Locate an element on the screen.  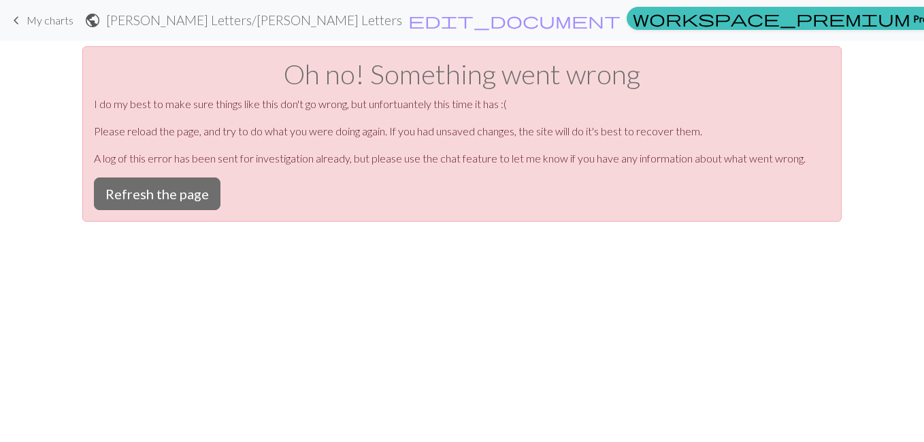
a: My charts is located at coordinates (41, 20).